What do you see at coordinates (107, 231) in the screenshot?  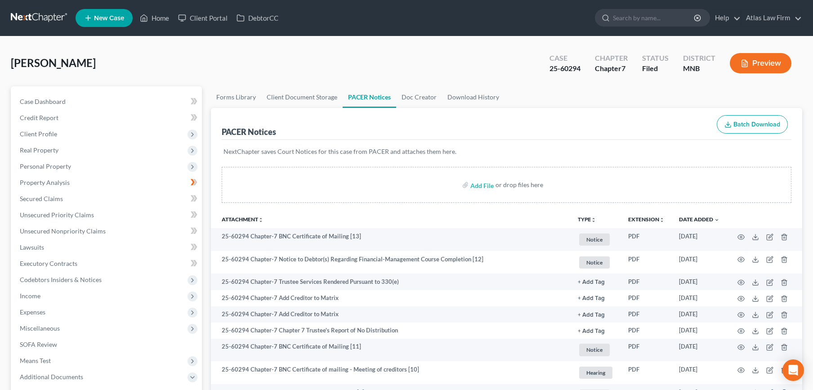 I see `a: Unsecured Nonpriority Claims` at bounding box center [107, 231].